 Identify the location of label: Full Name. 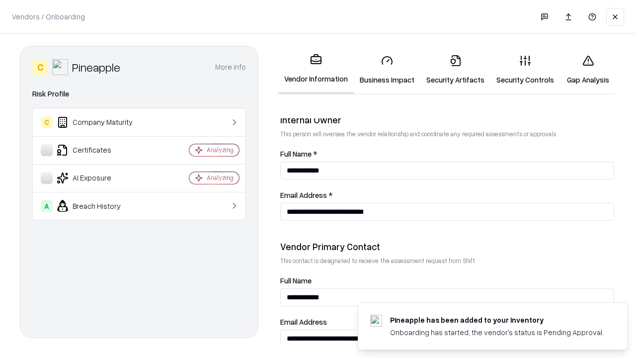
(447, 280).